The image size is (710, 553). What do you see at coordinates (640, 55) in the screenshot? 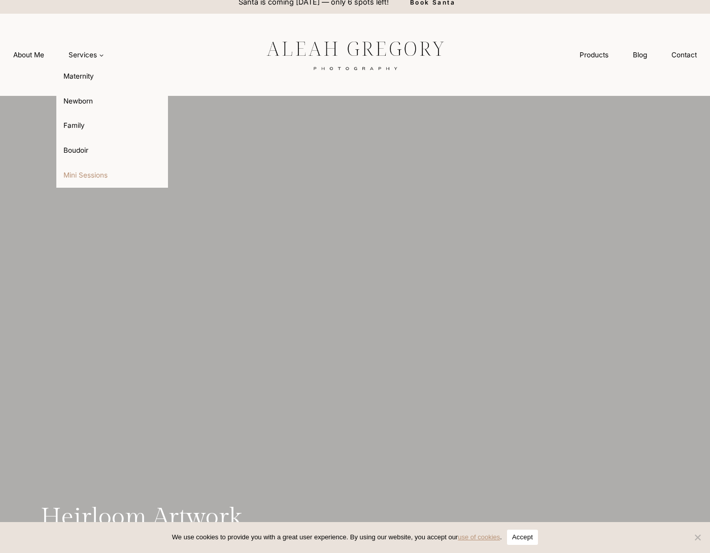
I see `a: Blog` at bounding box center [640, 55].